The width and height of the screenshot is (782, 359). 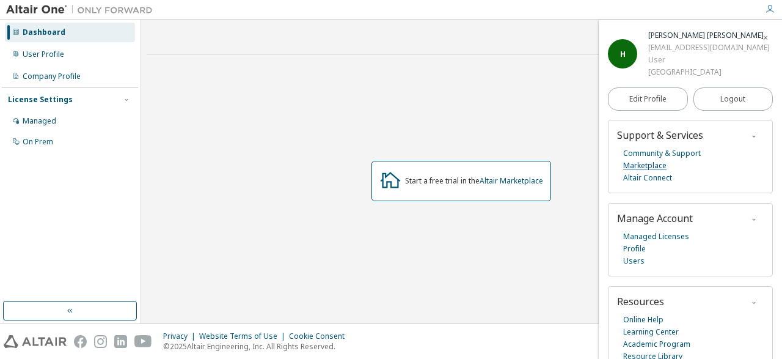 I want to click on img: youtube.svg, so click(x=143, y=341).